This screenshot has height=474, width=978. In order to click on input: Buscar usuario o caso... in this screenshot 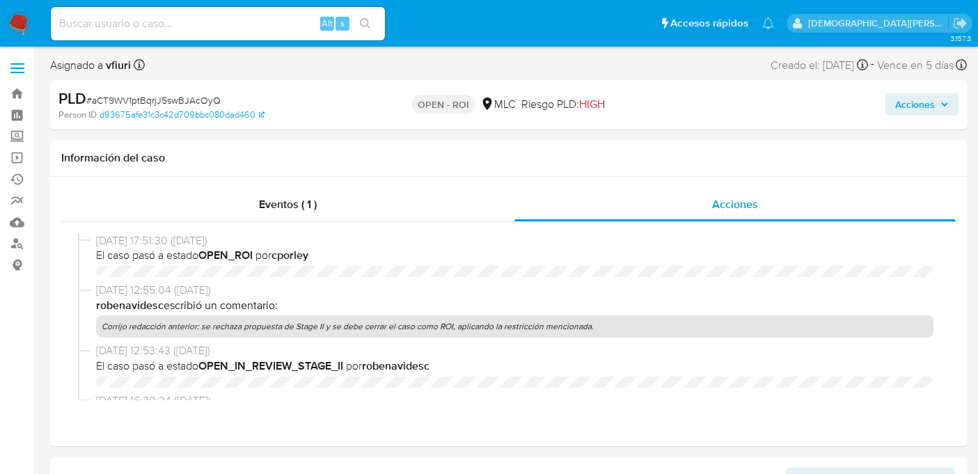, I will do `click(218, 24)`.